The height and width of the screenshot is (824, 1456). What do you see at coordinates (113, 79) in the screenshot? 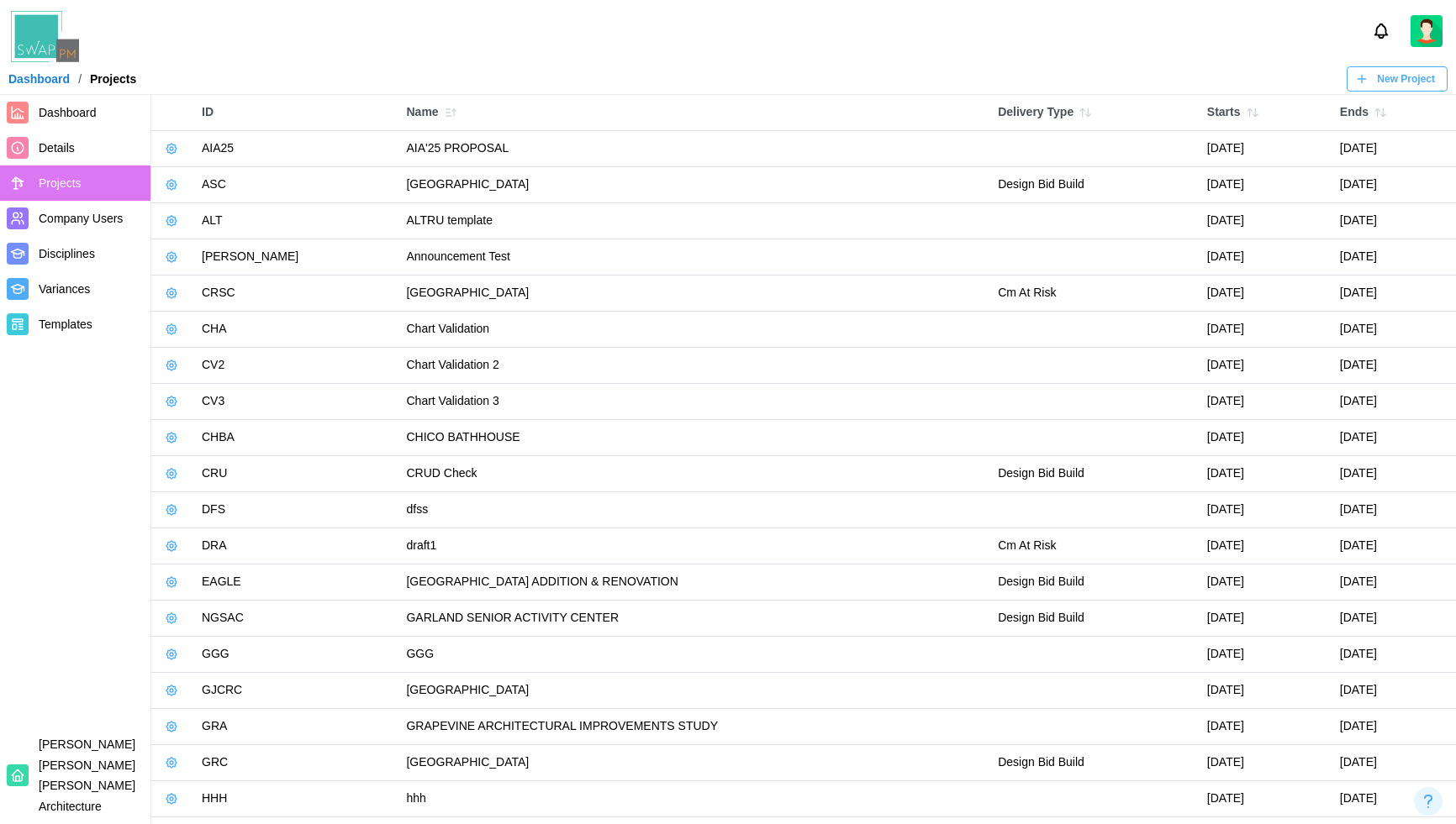
I see `div: Projects` at bounding box center [113, 79].